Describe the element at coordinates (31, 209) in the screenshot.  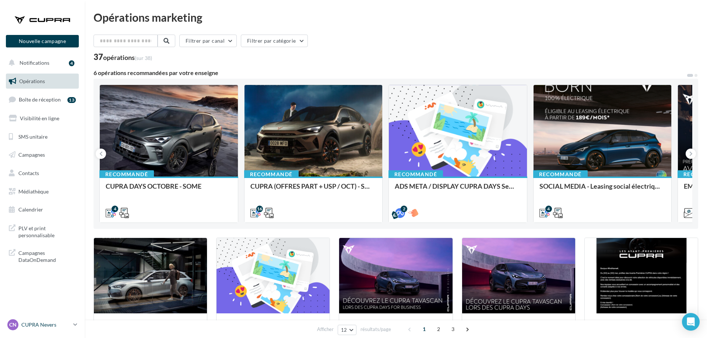
I see `span: Calendrier` at that location.